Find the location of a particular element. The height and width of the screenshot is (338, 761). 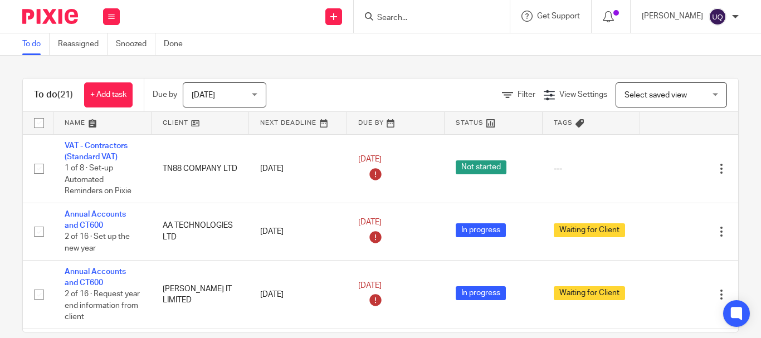

input: Search is located at coordinates (426, 18).